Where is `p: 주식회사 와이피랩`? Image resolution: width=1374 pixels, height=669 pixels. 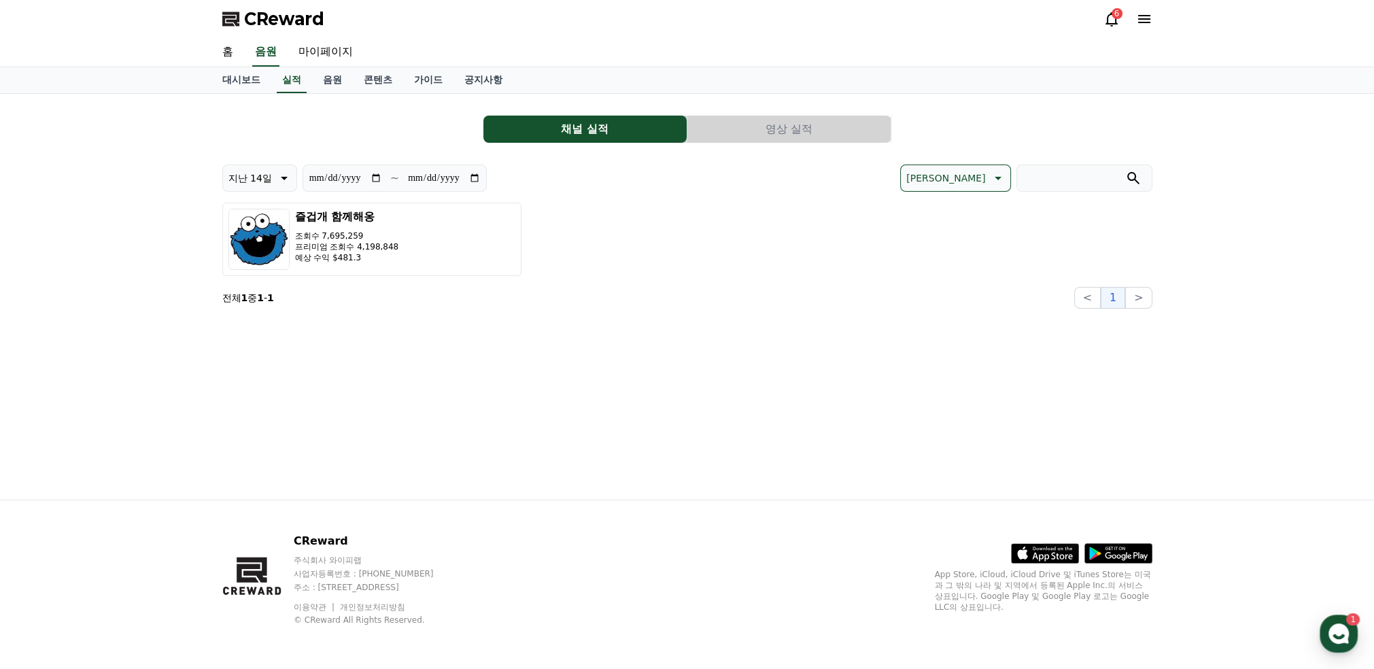
p: 주식회사 와이피랩 is located at coordinates (377, 560).